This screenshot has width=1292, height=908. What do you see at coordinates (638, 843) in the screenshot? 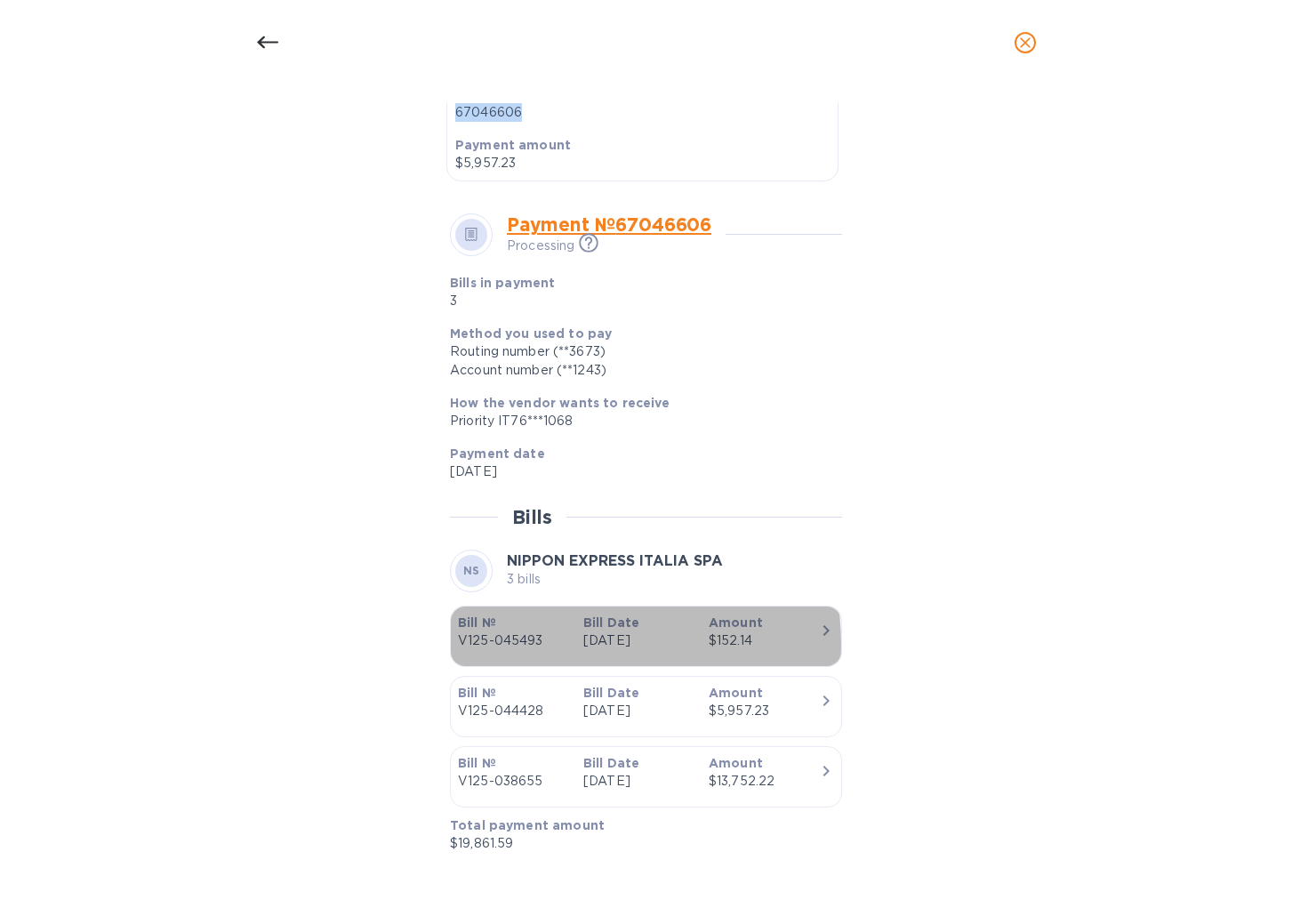
I see `p: $19,861.59` at bounding box center [638, 843].